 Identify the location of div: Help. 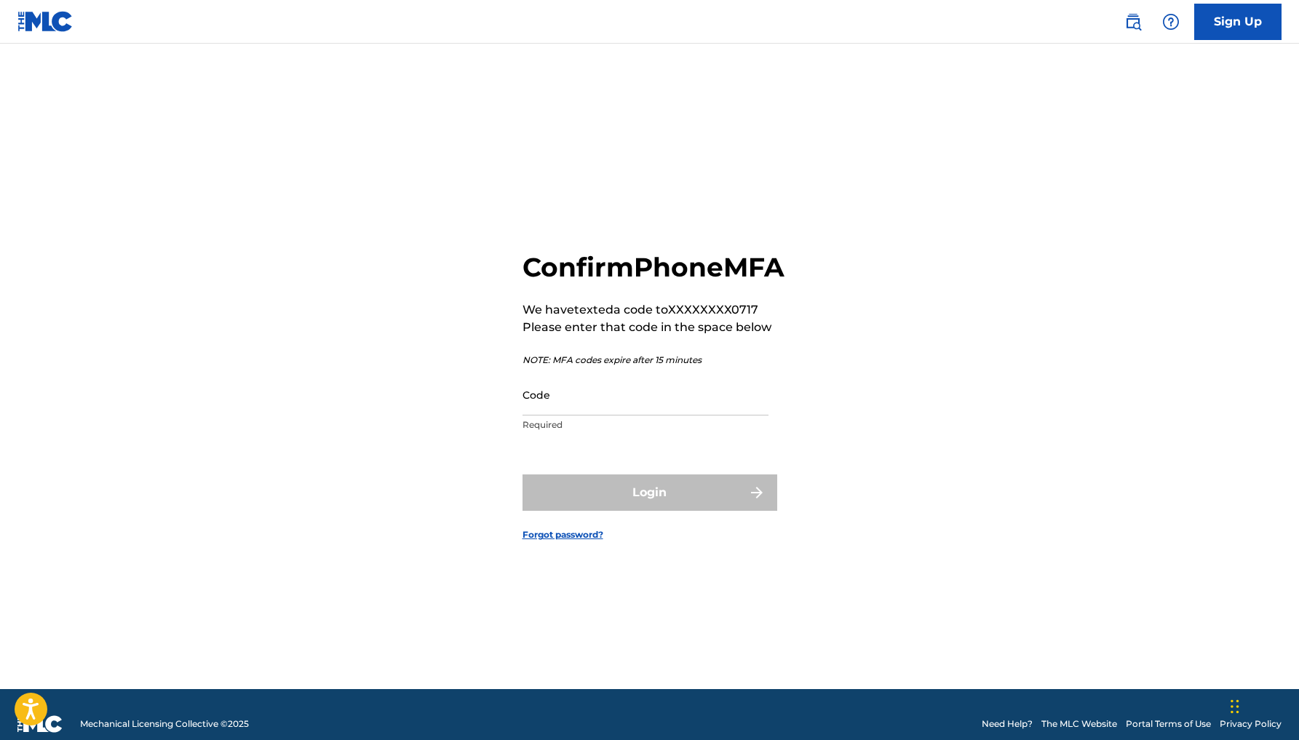
(1171, 22).